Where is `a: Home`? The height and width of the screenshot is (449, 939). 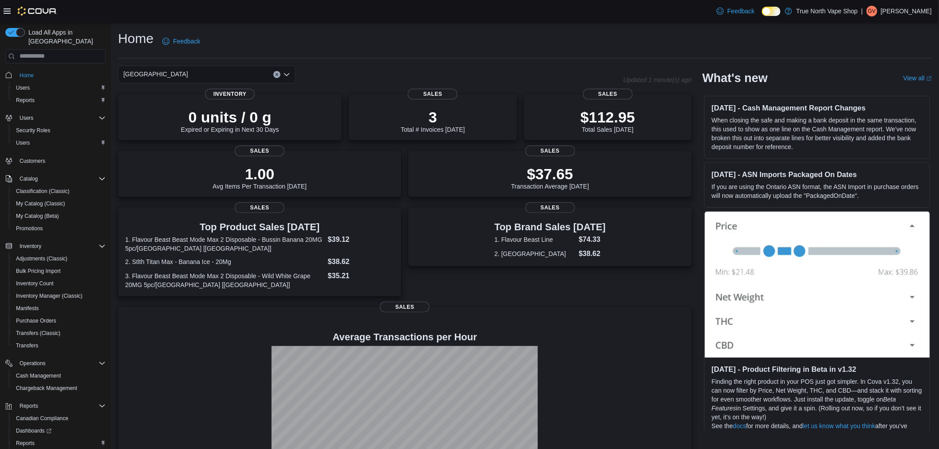
a: Home is located at coordinates (27, 75).